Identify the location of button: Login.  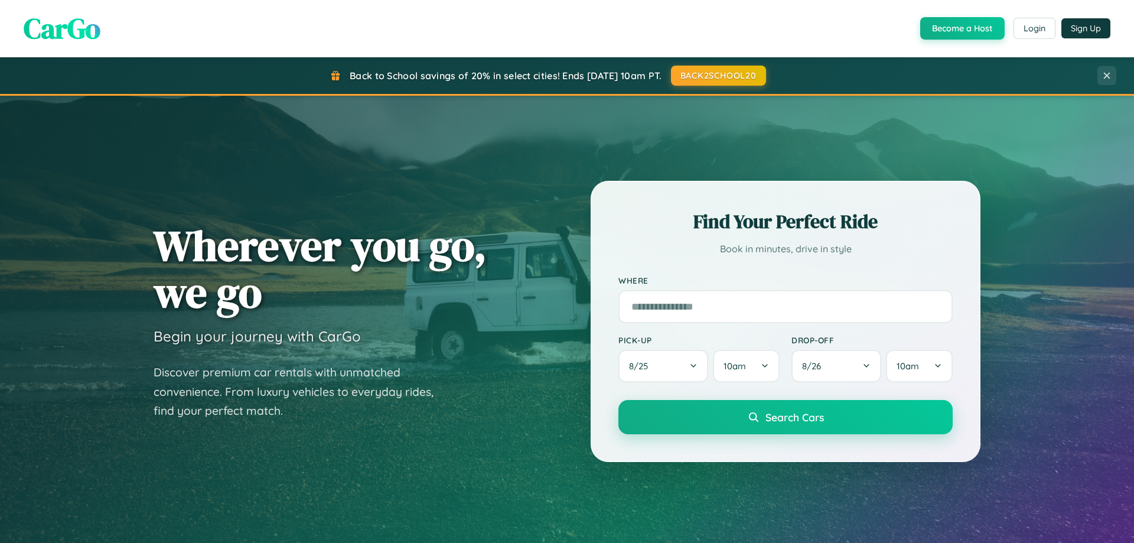
(1034, 28).